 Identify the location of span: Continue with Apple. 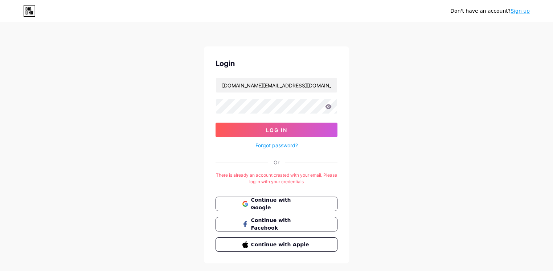
(281, 245).